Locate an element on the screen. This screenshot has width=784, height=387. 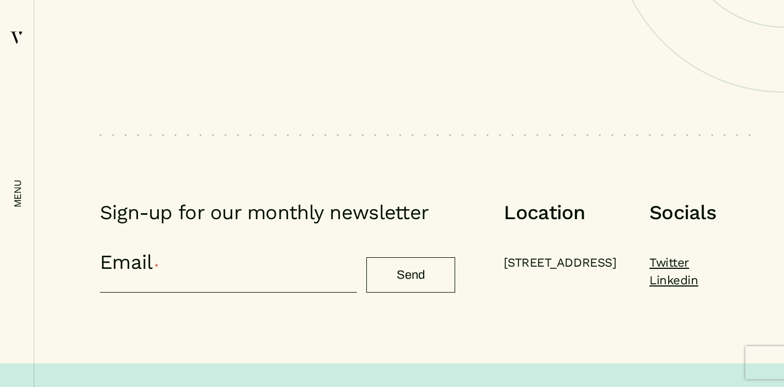
h2: Sign-up for our monthly newsletter is located at coordinates (277, 212).